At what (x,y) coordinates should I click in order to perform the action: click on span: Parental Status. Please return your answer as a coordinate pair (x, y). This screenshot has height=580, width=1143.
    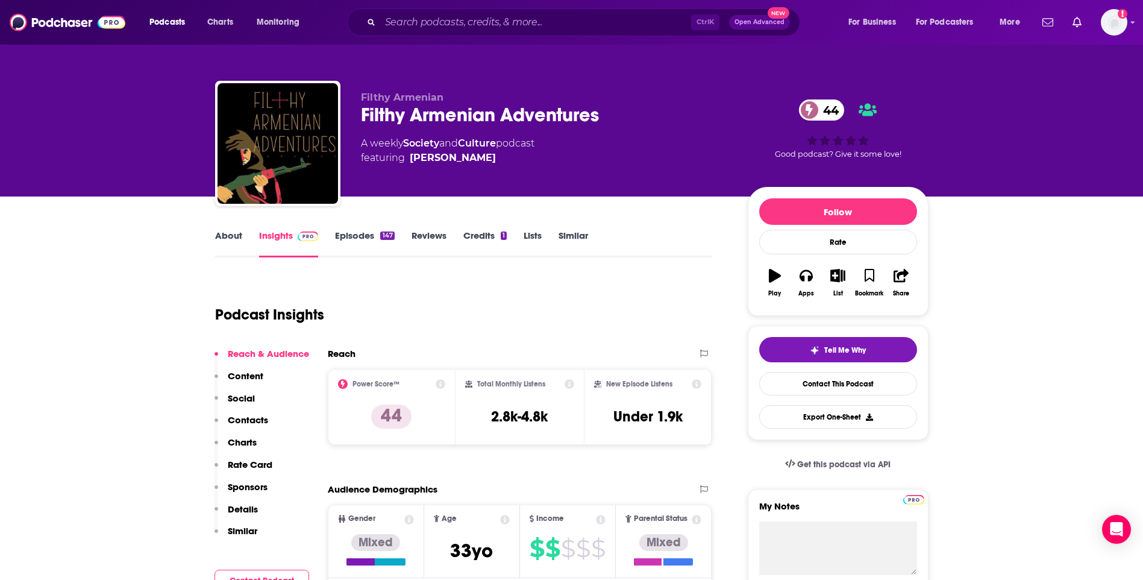
    Looking at the image, I should click on (661, 518).